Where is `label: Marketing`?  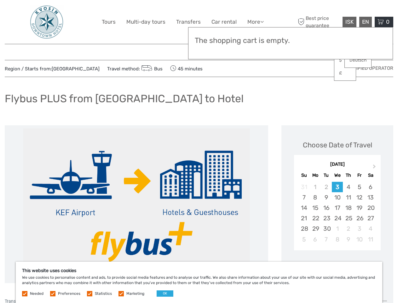 label: Marketing is located at coordinates (135, 293).